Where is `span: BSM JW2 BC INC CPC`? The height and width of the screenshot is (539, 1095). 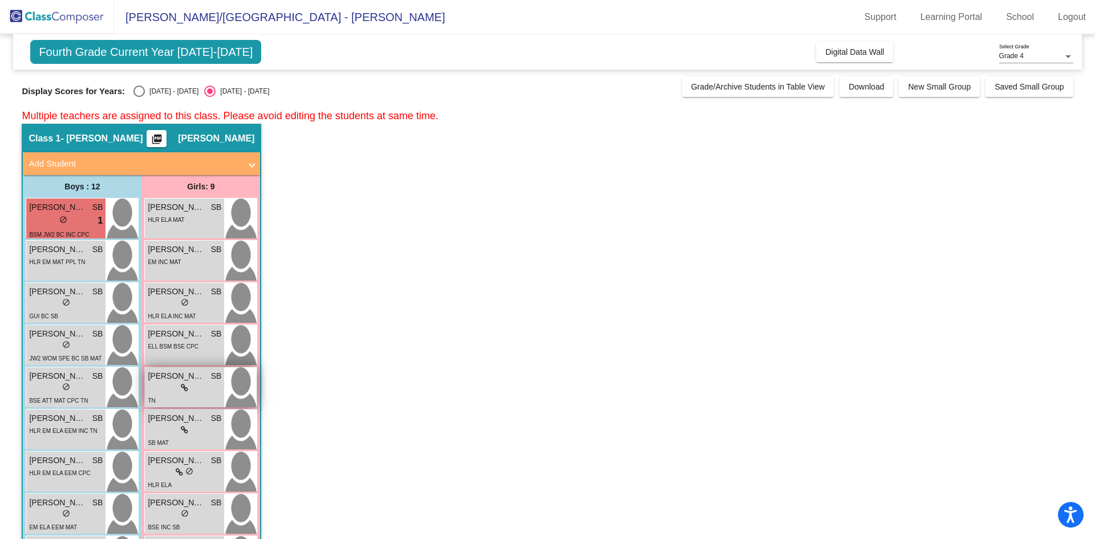
span: BSM JW2 BC INC CPC is located at coordinates (59, 234).